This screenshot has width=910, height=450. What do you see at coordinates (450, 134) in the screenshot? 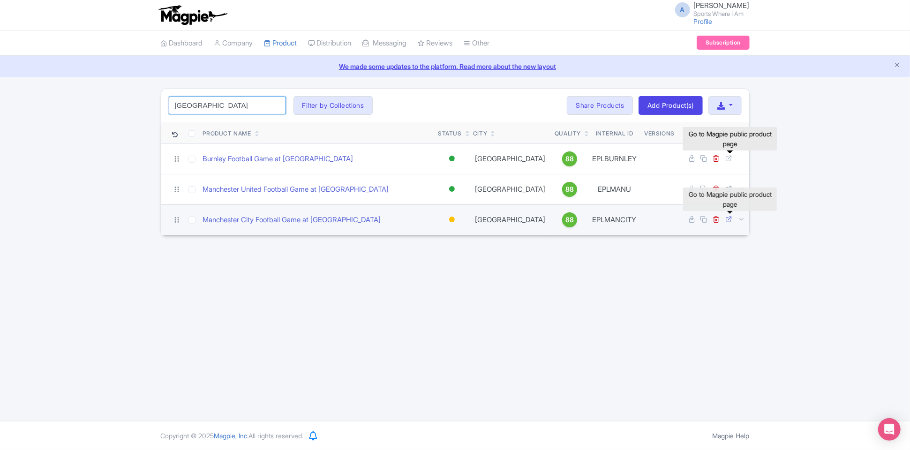
I see `div: Status` at bounding box center [450, 134].